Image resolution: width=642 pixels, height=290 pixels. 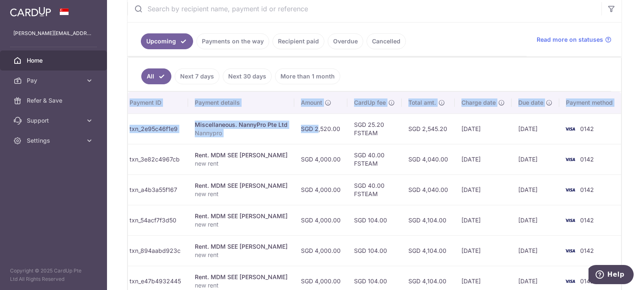 I want to click on a: Upcoming, so click(x=167, y=41).